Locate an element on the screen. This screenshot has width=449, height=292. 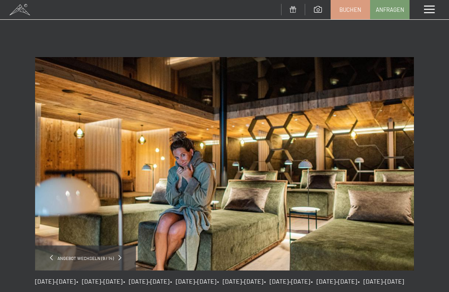
img: 7=6 Spezial Angebot is located at coordinates (224, 164).